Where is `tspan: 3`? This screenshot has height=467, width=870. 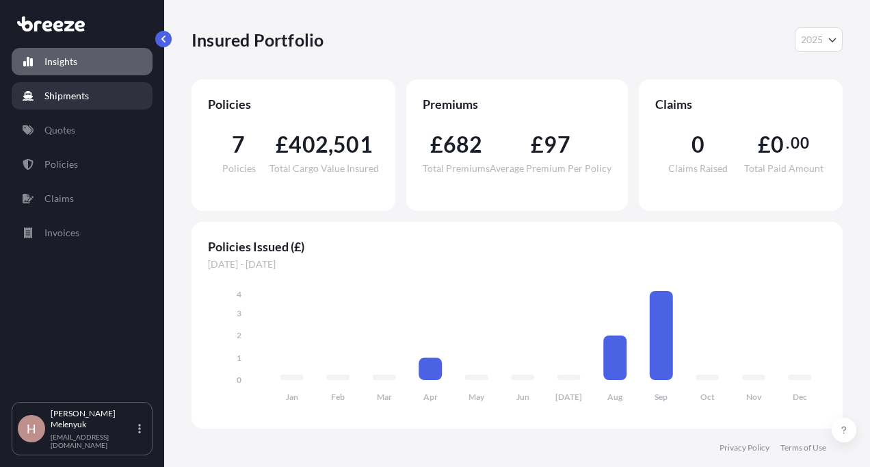
tspan: 3 is located at coordinates (239, 313).